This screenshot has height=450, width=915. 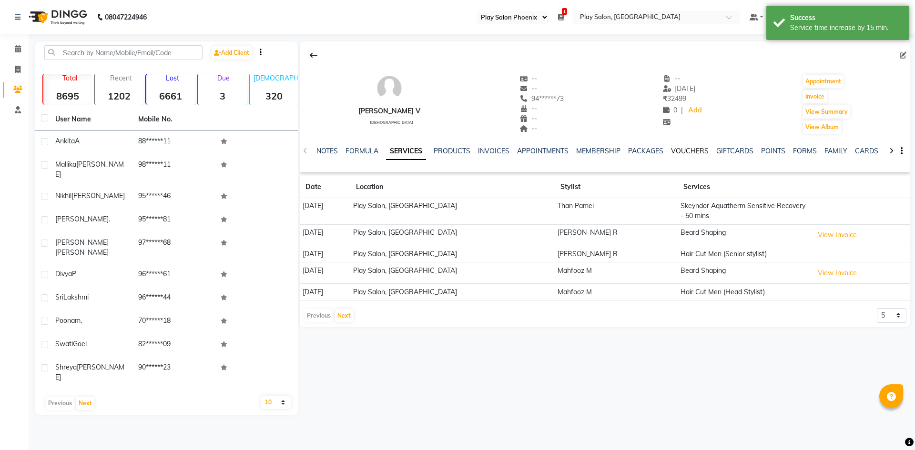 What do you see at coordinates (494, 151) in the screenshot?
I see `a: INVOICES` at bounding box center [494, 151].